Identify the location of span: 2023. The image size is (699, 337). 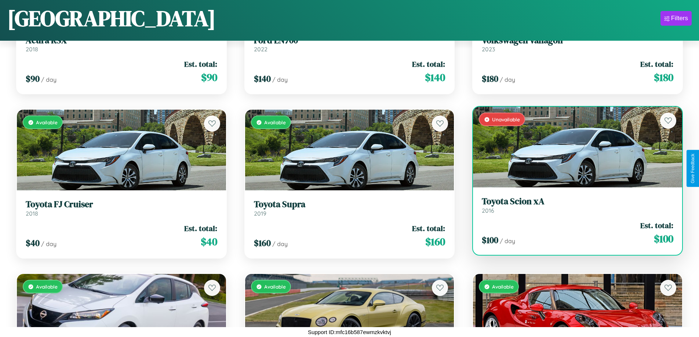
(488, 49).